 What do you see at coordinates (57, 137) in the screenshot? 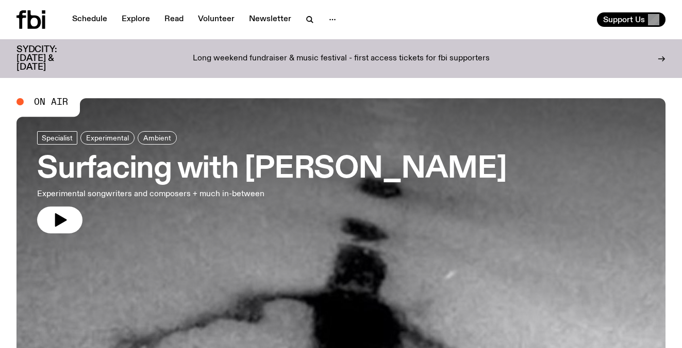
I see `span: Specialist` at bounding box center [57, 137].